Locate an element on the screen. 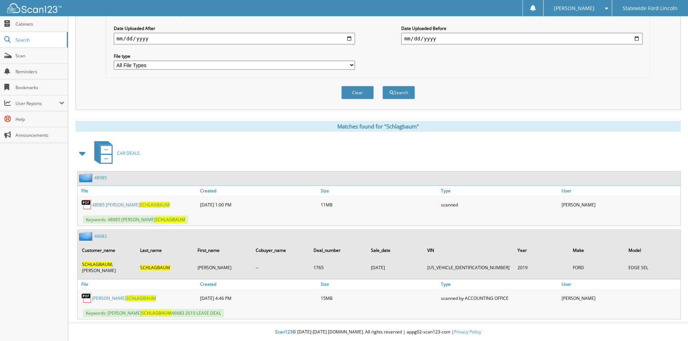  span: User Reports is located at coordinates (37, 103).